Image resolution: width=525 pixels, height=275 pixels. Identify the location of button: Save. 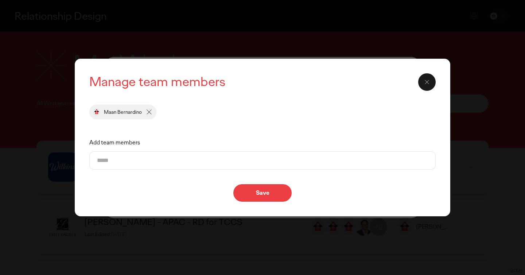
(263, 193).